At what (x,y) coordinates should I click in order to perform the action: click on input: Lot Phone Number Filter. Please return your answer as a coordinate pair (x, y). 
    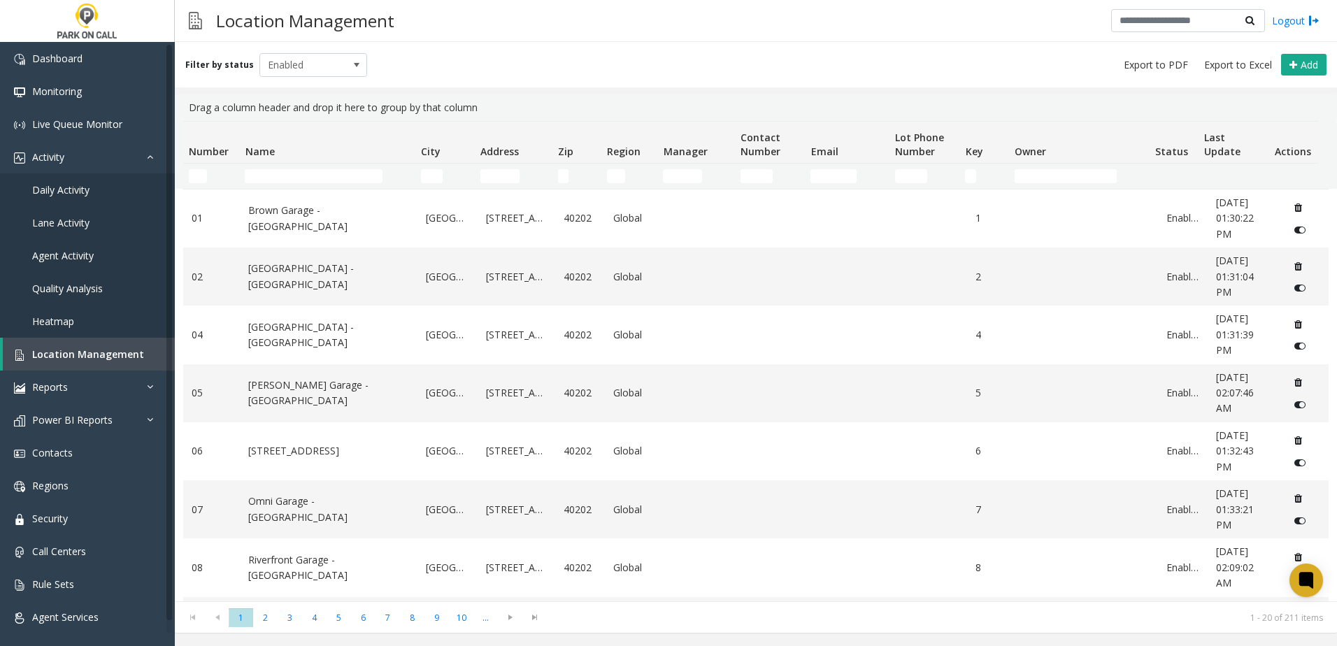
    Looking at the image, I should click on (911, 176).